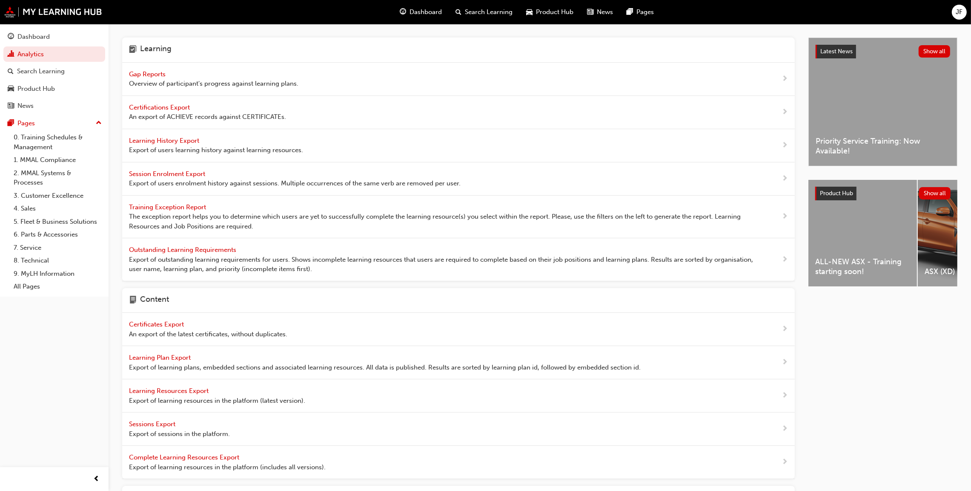 This screenshot has height=491, width=971. Describe the element at coordinates (459, 259) in the screenshot. I see `a: Outstanding Learning Requirements Export of outstanding learning requirements for users. Shows in...` at that location.